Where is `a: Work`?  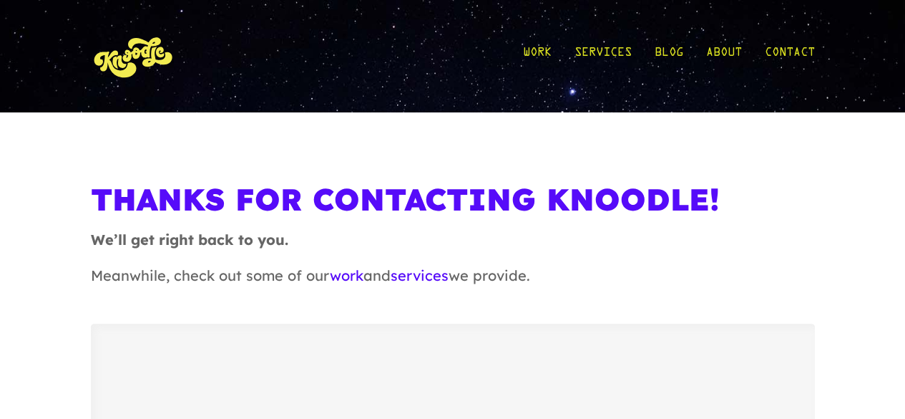 a: Work is located at coordinates (537, 56).